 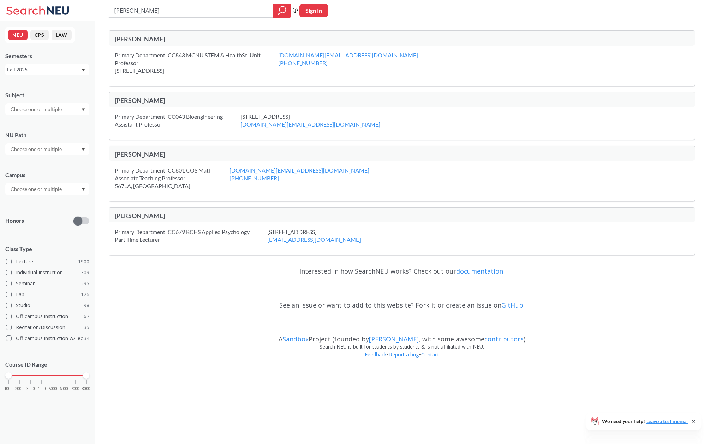 What do you see at coordinates (84, 261) in the screenshot?
I see `span: 1900` at bounding box center [84, 261].